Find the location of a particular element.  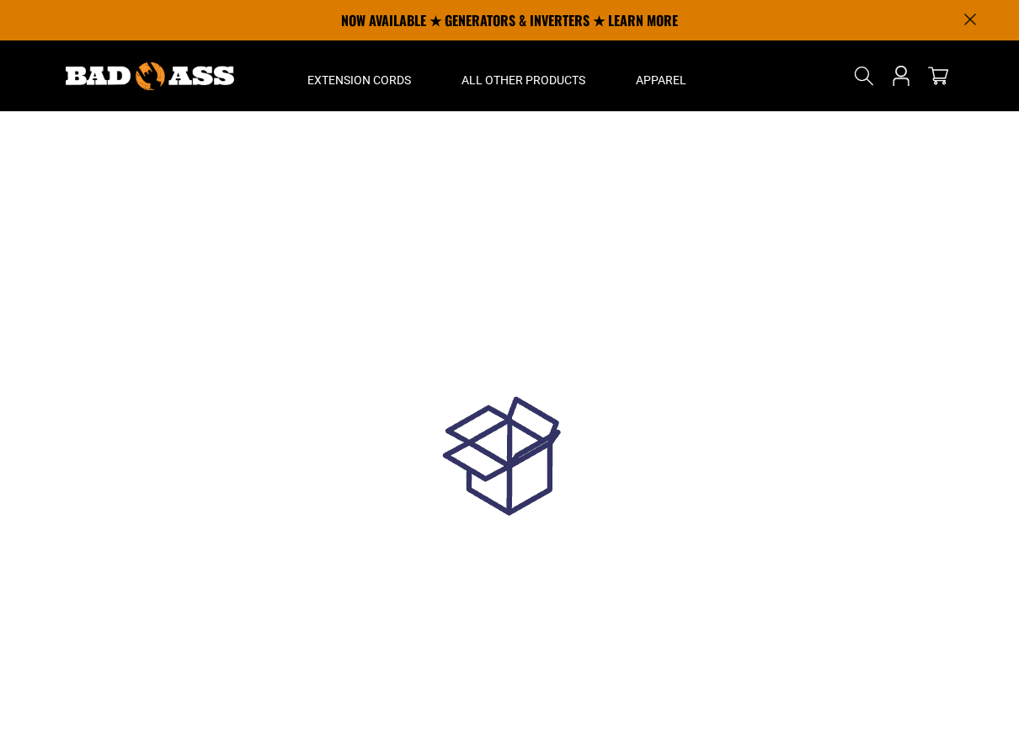

summary: All Other Products is located at coordinates (523, 76).